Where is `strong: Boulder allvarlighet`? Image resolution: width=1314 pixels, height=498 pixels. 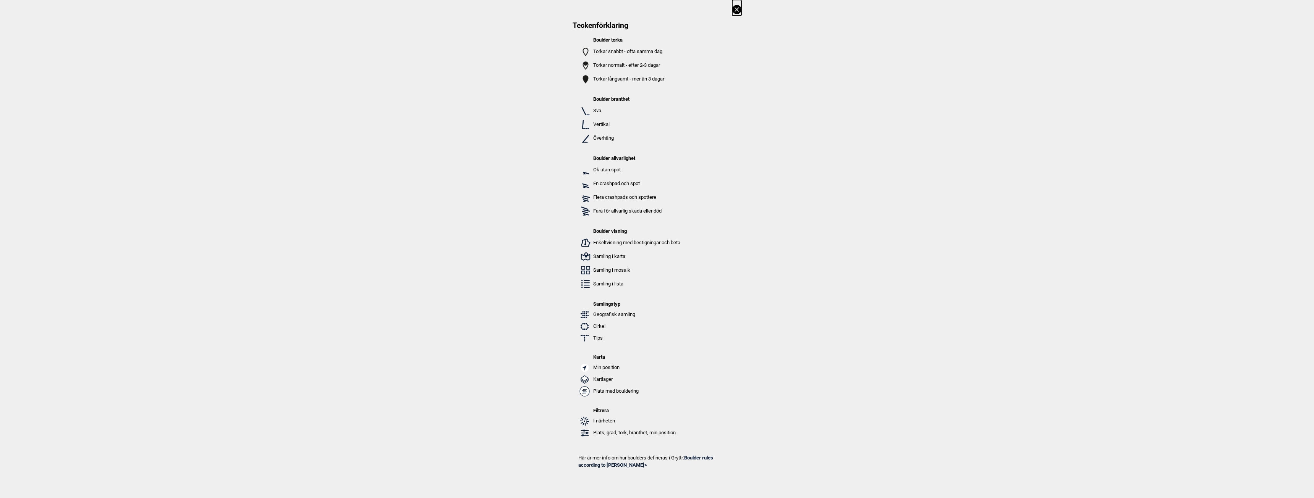
strong: Boulder allvarlighet is located at coordinates (614, 158).